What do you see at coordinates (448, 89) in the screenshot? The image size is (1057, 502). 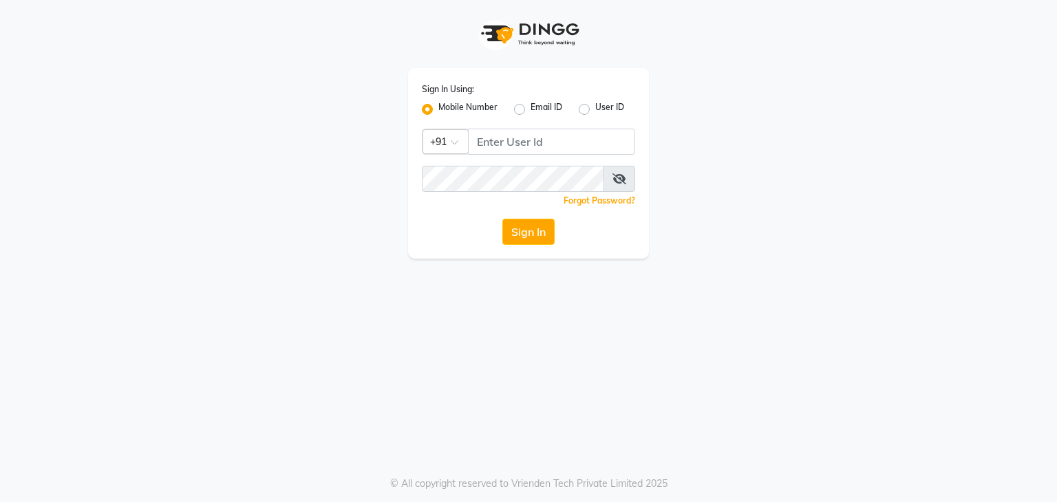 I see `label: Sign In Using:` at bounding box center [448, 89].